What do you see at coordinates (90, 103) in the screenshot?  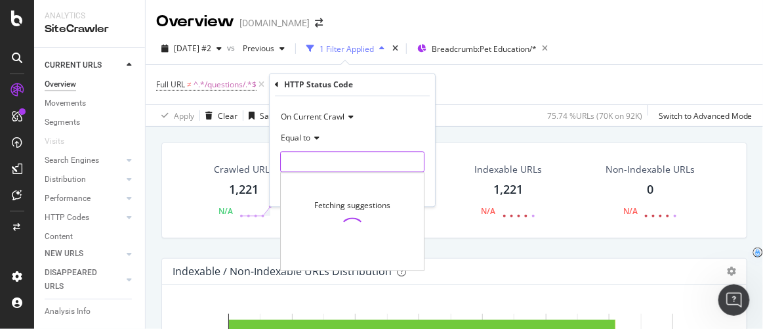 I see `a: Movements` at bounding box center [90, 103].